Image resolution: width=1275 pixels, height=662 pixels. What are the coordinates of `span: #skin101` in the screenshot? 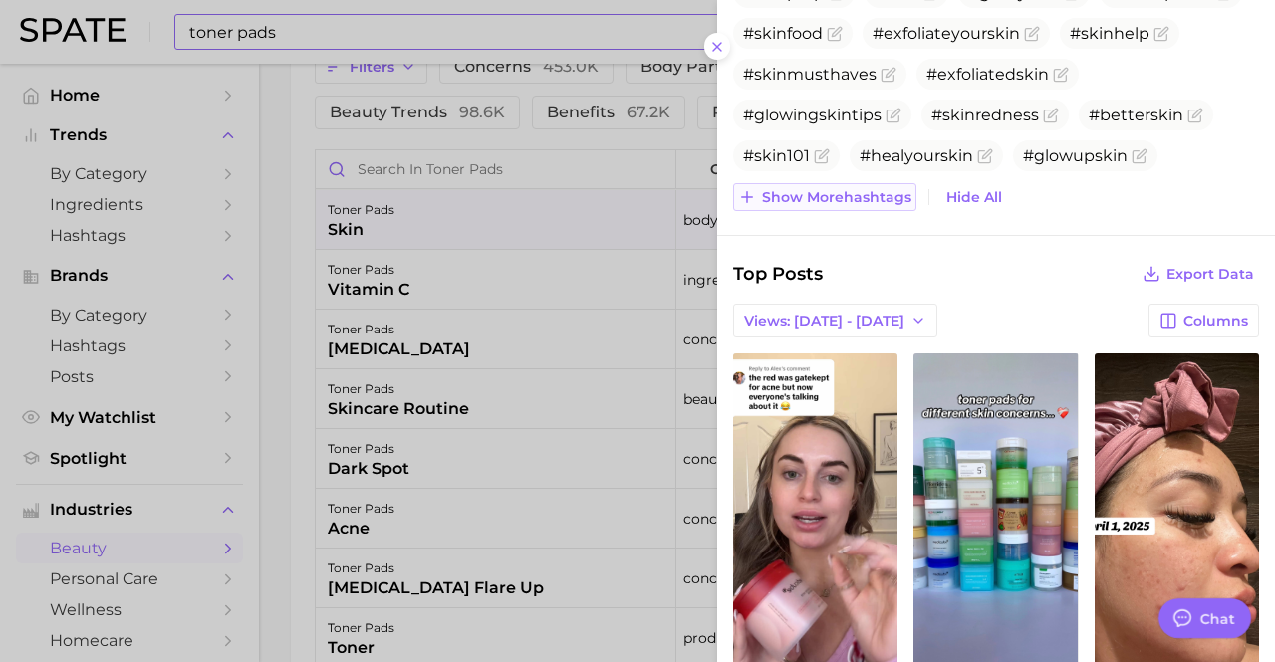 It's located at (776, 155).